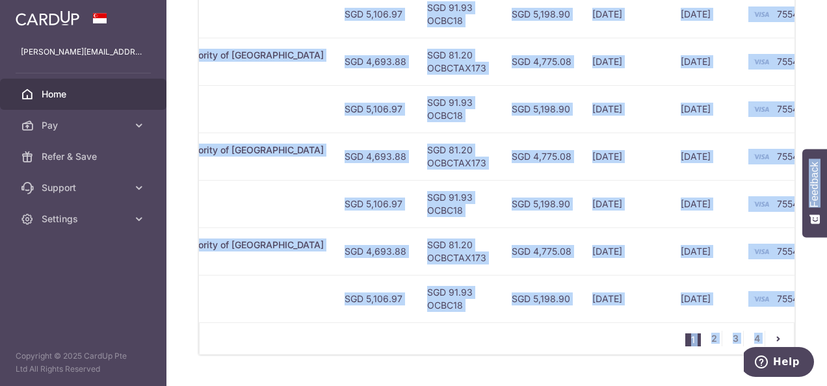 This screenshot has width=827, height=386. What do you see at coordinates (47, 18) in the screenshot?
I see `img: CardUp` at bounding box center [47, 18].